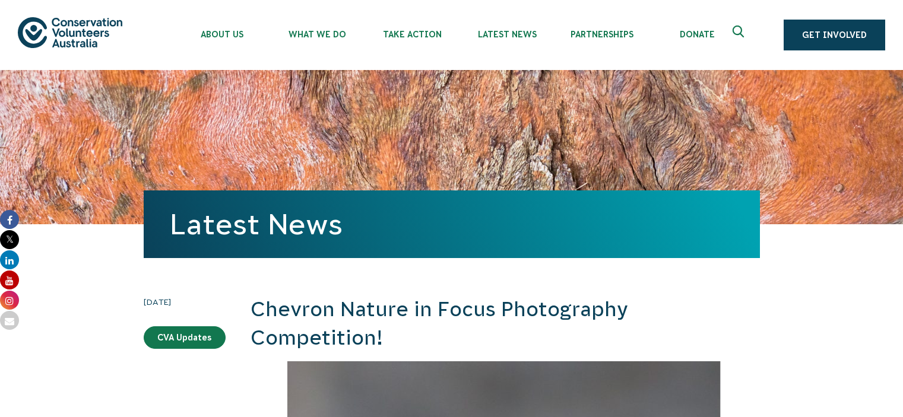 This screenshot has width=903, height=417. I want to click on span: Expand search box, so click(740, 35).